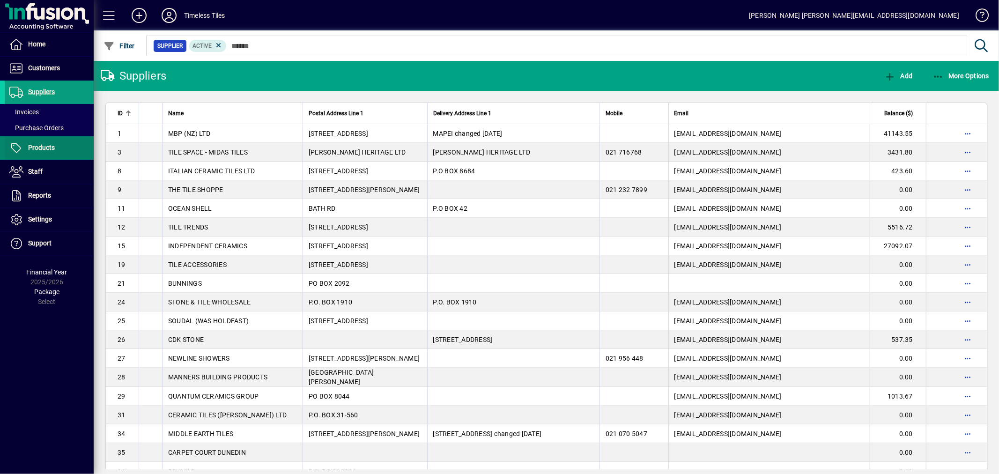  Describe the element at coordinates (196, 190) in the screenshot. I see `span: THE TILE SHOPPE` at that location.